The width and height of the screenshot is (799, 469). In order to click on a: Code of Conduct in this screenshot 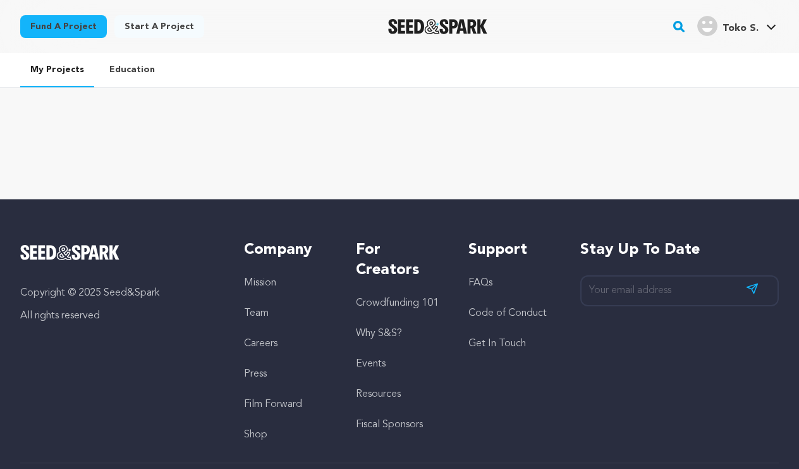, I will do `click(508, 313)`.